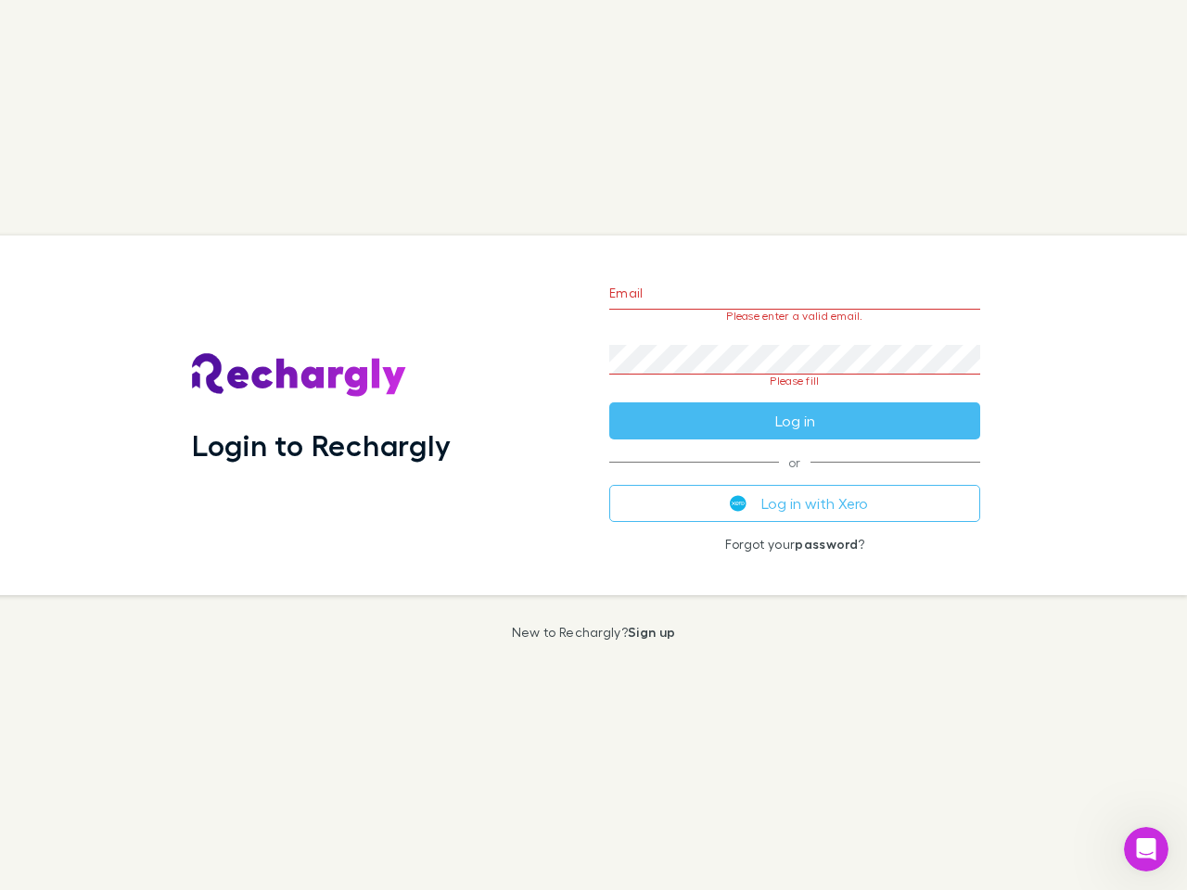 This screenshot has width=1187, height=890. I want to click on img: Rechargly's Logo, so click(300, 376).